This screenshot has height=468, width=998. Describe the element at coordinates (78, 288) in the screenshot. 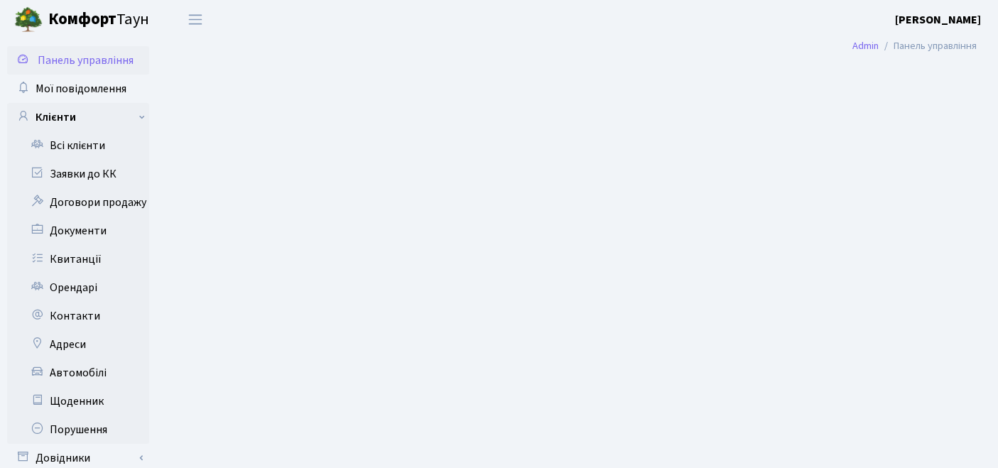

I see `a: Орендарі` at that location.